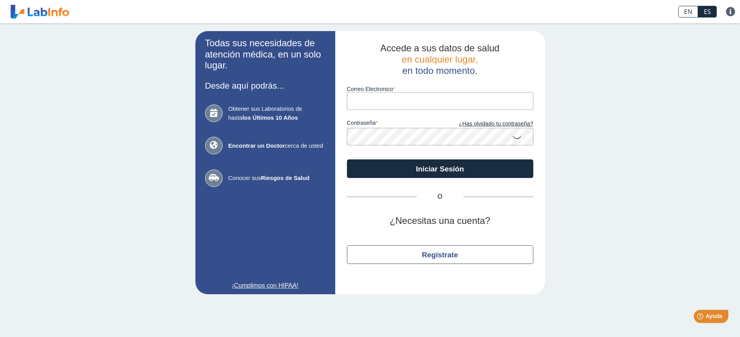  I want to click on span: cerca de usted, so click(277, 146).